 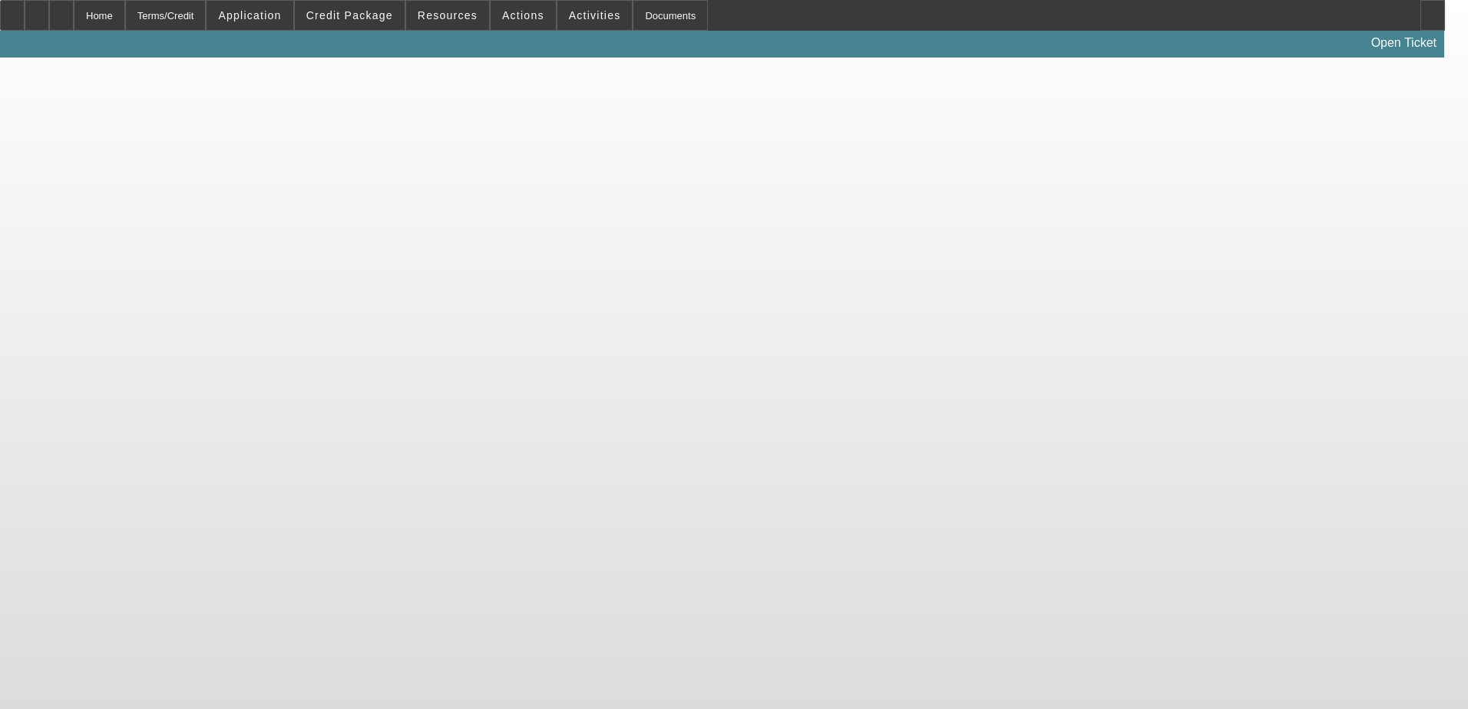 I want to click on span: Activities, so click(x=595, y=15).